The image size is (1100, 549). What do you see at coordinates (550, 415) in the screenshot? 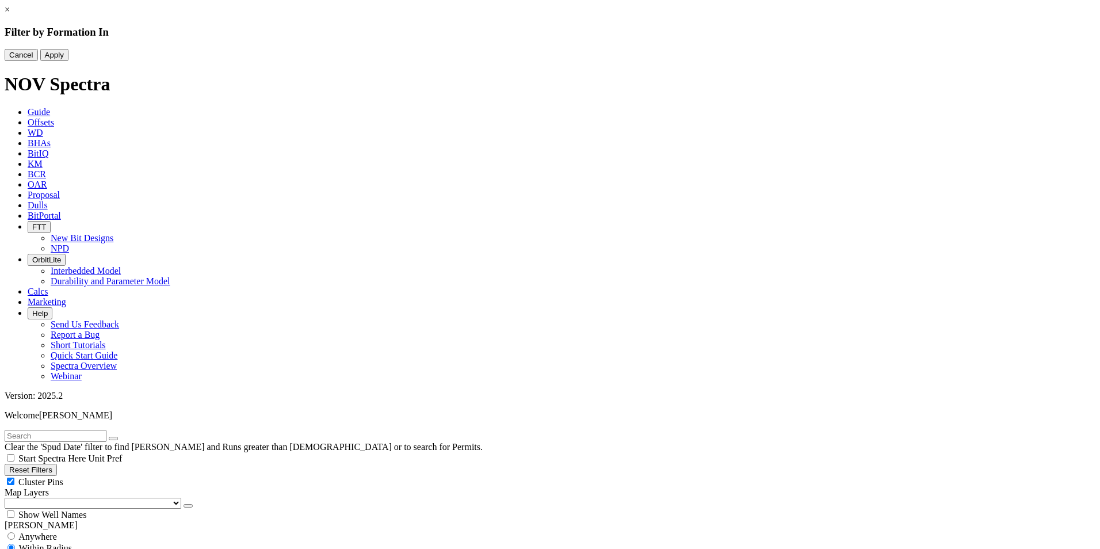
I see `p: Welcome` at bounding box center [550, 415].